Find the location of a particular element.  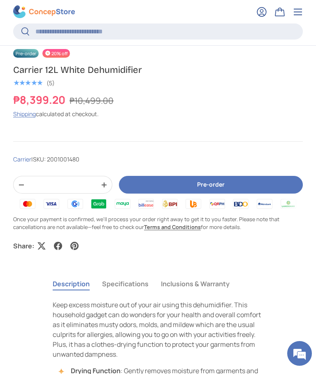

button: Description is located at coordinates (71, 284).